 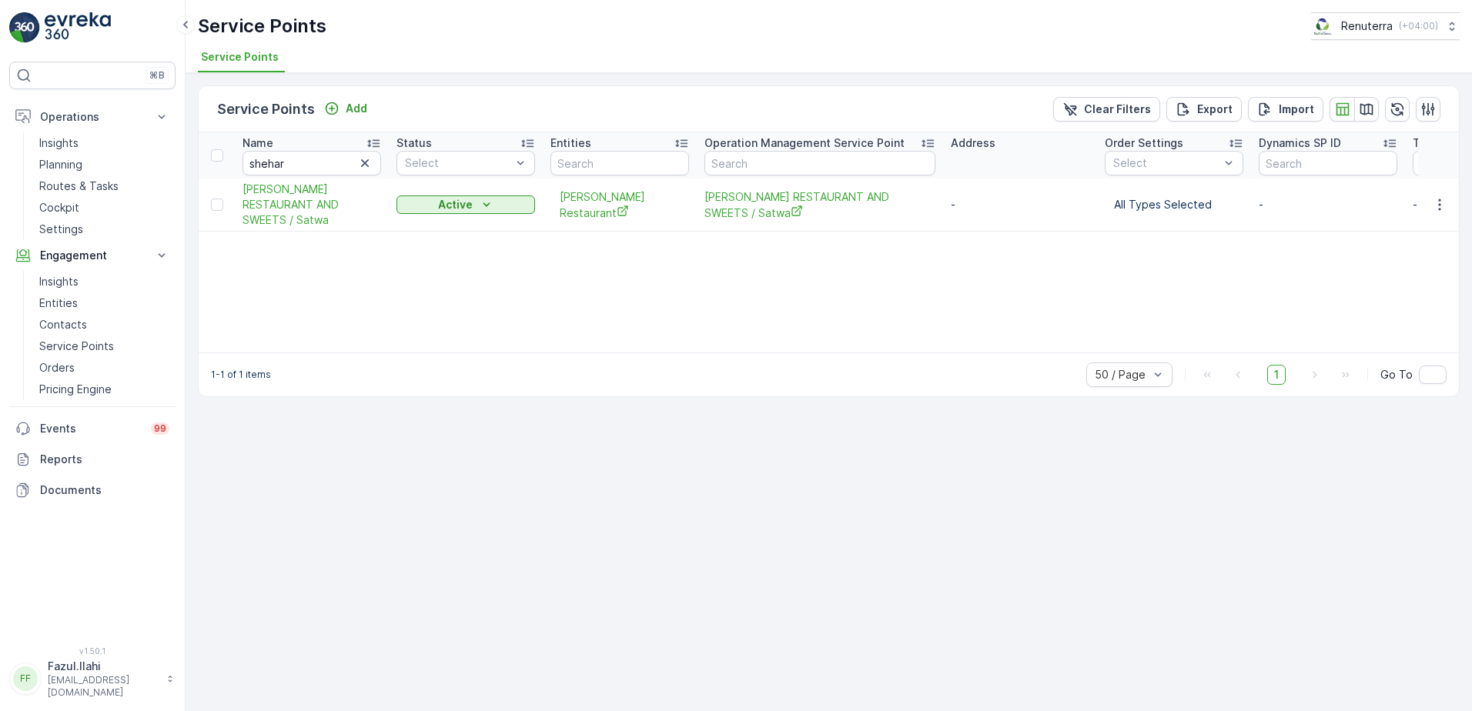 What do you see at coordinates (59, 208) in the screenshot?
I see `p: Cockpit` at bounding box center [59, 208].